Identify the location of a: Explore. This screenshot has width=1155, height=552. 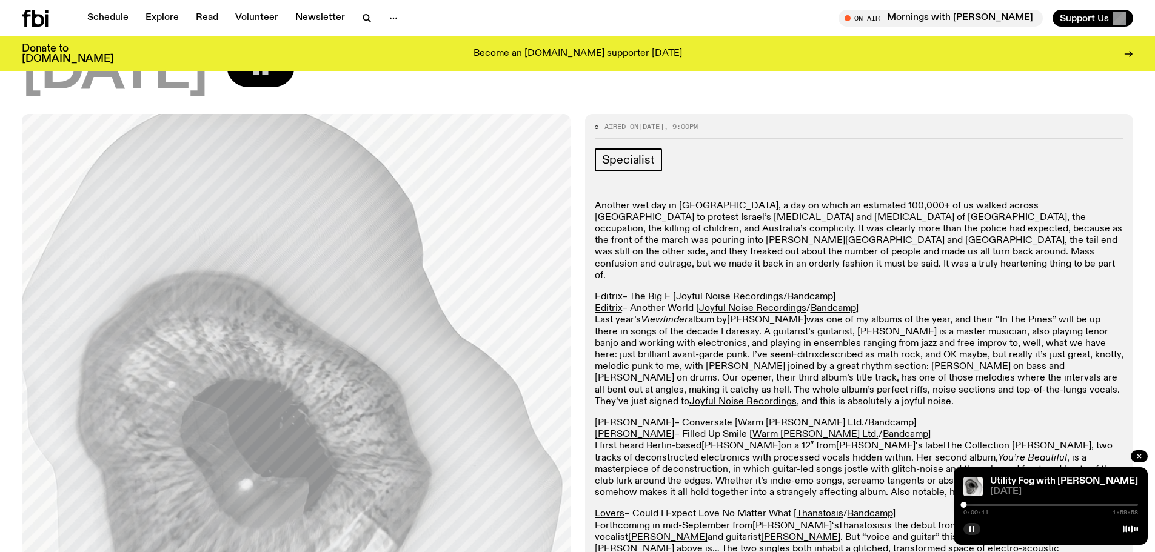
(162, 18).